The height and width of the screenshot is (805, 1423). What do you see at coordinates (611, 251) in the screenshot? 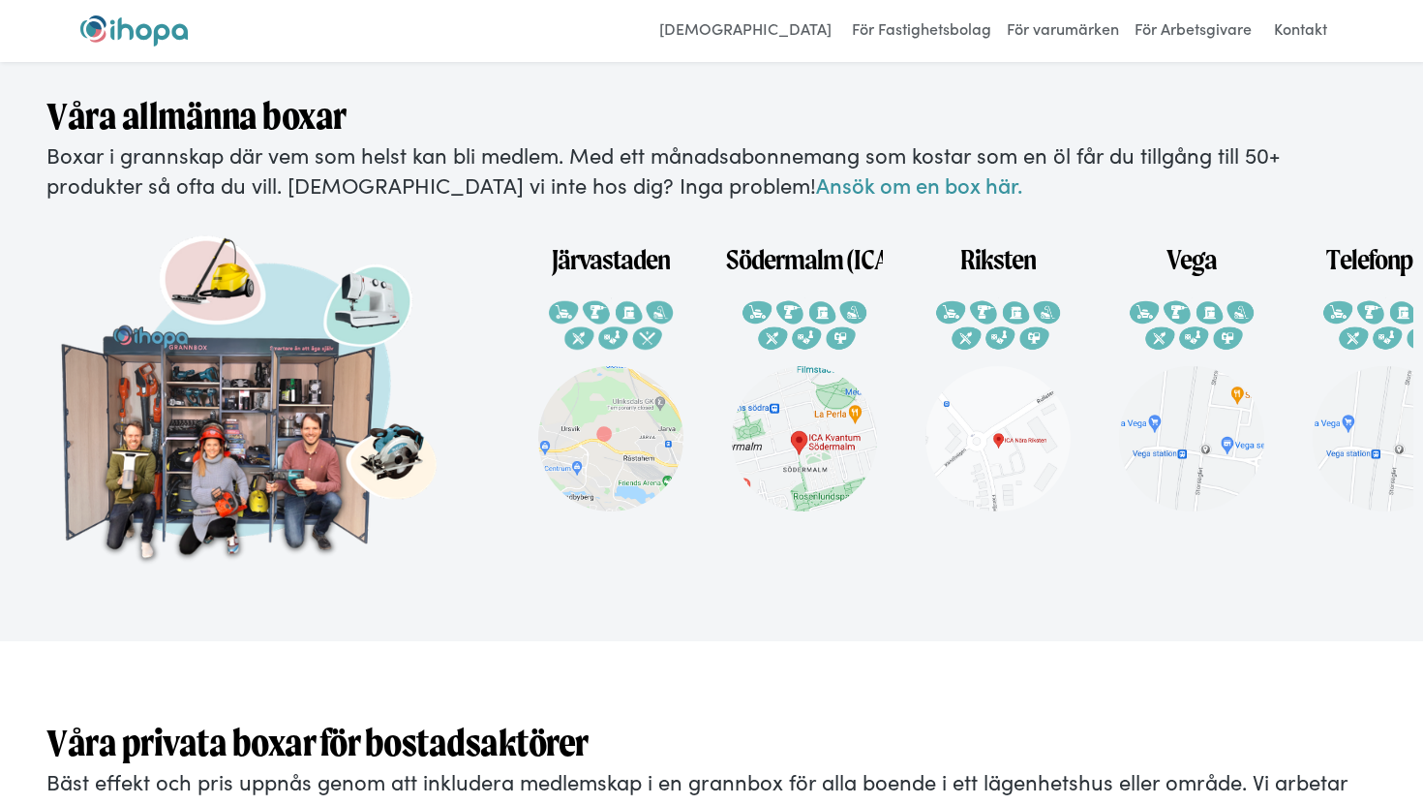
I see `h1: Järvastaden` at bounding box center [611, 251].